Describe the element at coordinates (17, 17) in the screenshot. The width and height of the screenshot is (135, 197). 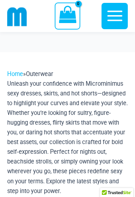
I see `img: cropped mm emblem` at that location.